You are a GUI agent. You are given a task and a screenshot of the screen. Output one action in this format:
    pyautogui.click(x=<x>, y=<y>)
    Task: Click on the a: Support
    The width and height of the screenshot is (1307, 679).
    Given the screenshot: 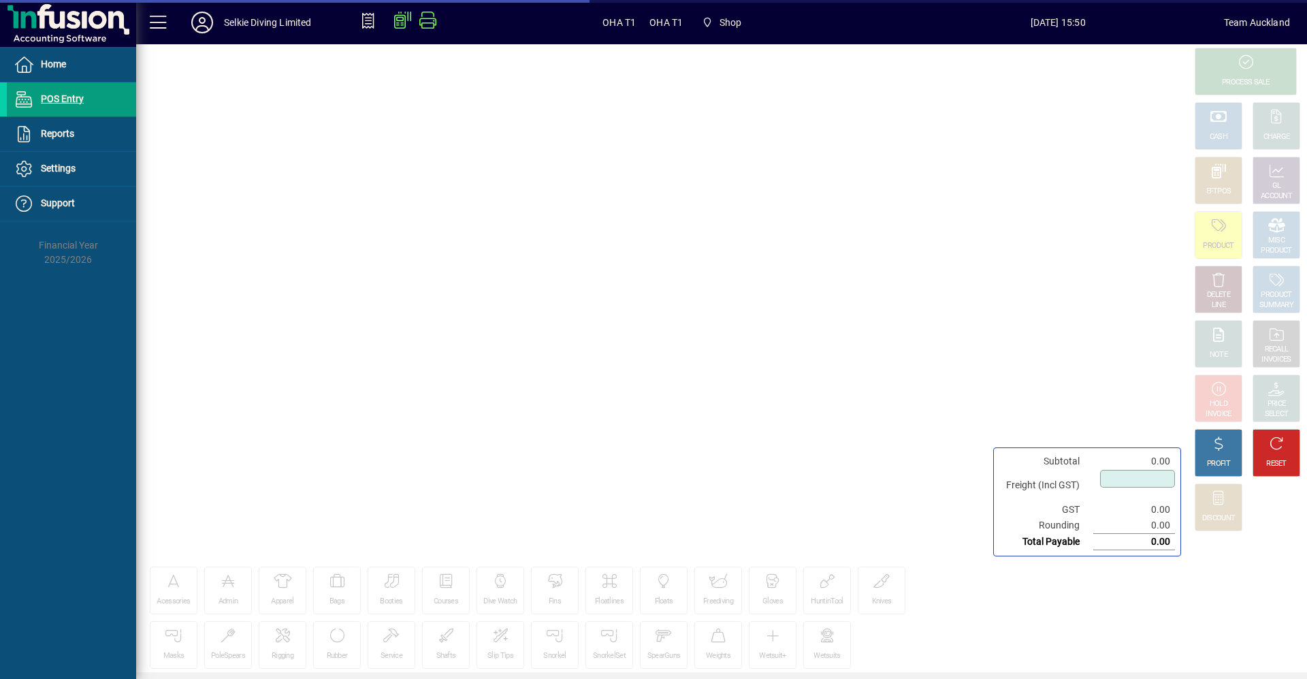 What is the action you would take?
    pyautogui.click(x=71, y=204)
    